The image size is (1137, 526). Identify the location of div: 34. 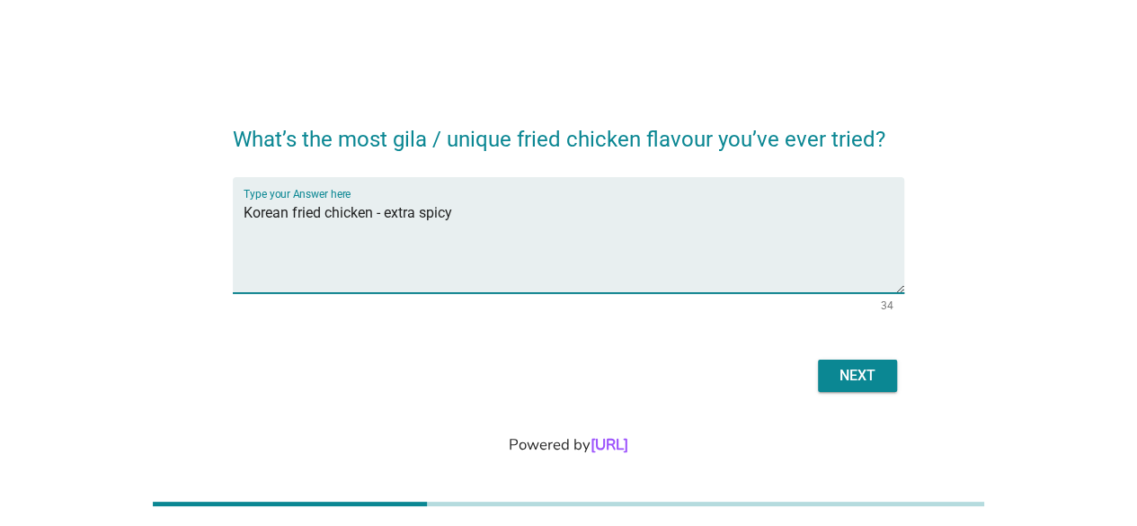
(887, 305).